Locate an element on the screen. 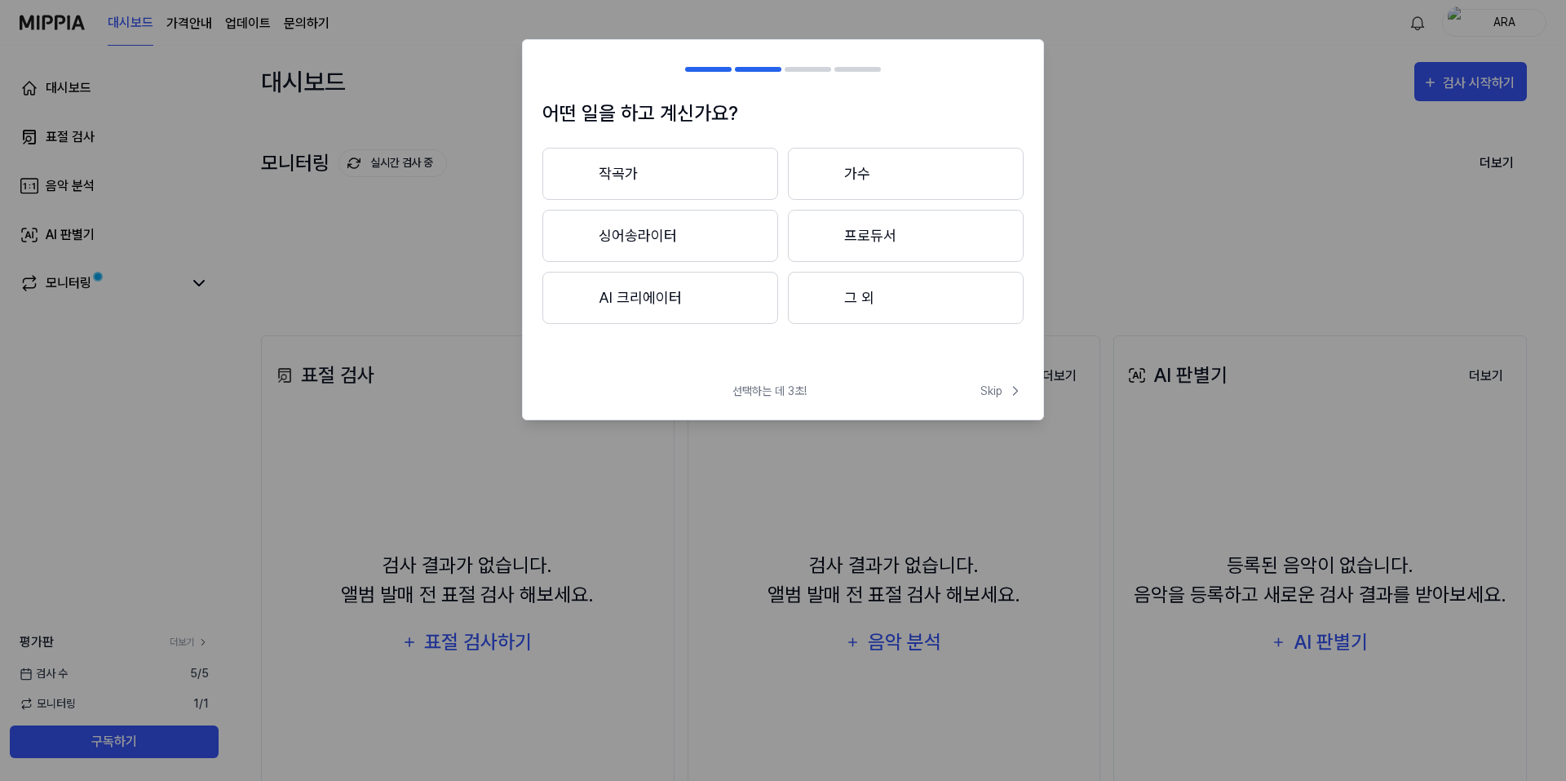 The height and width of the screenshot is (781, 1566). button: 작곡가 is located at coordinates (660, 174).